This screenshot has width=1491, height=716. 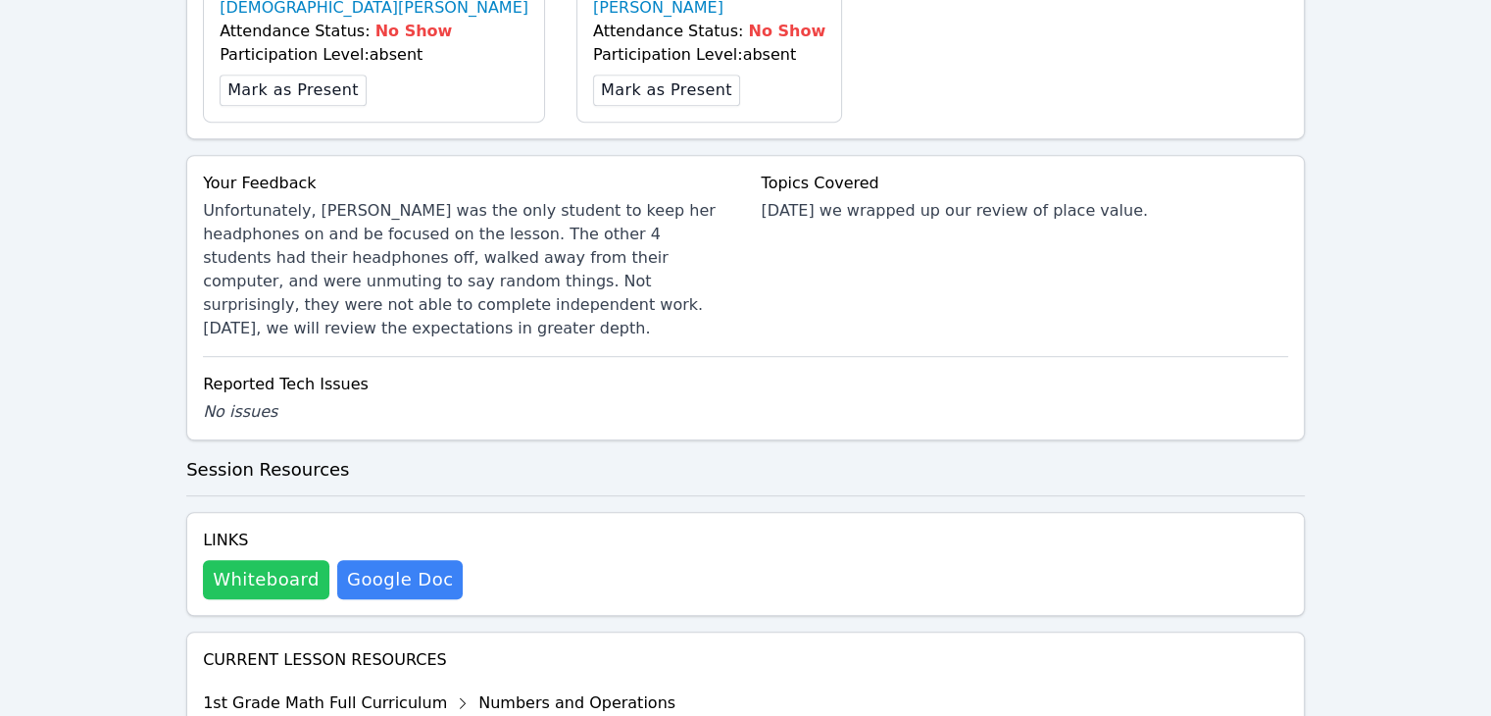 I want to click on span: No issues, so click(x=240, y=411).